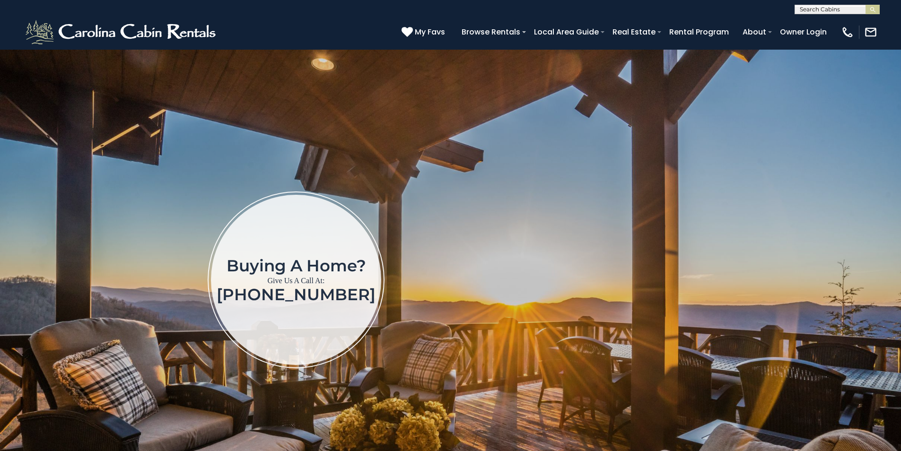 The height and width of the screenshot is (451, 901). Describe the element at coordinates (634, 32) in the screenshot. I see `a: Real Estate` at that location.